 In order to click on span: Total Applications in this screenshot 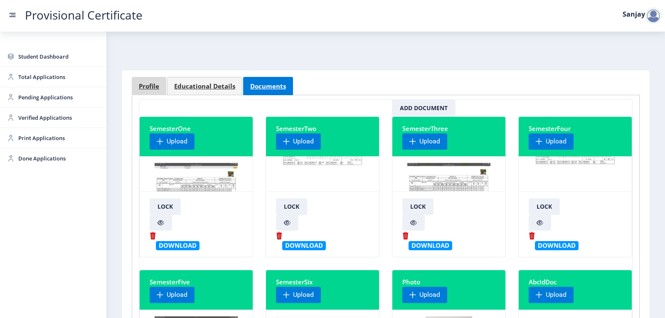, I will do `click(59, 77)`.